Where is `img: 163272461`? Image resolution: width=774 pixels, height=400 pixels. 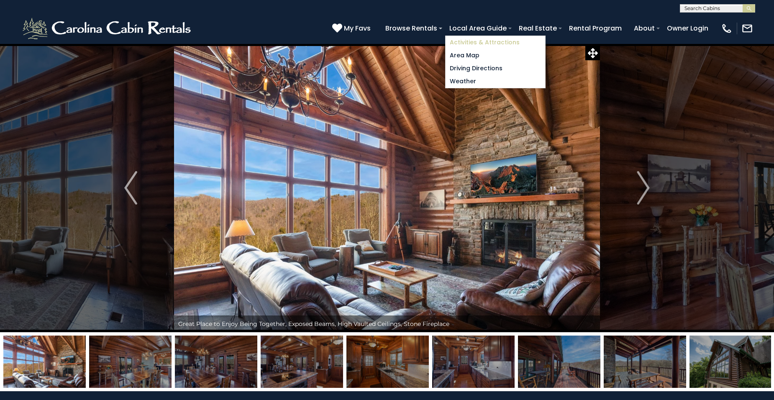 img: 163272461 is located at coordinates (387, 362).